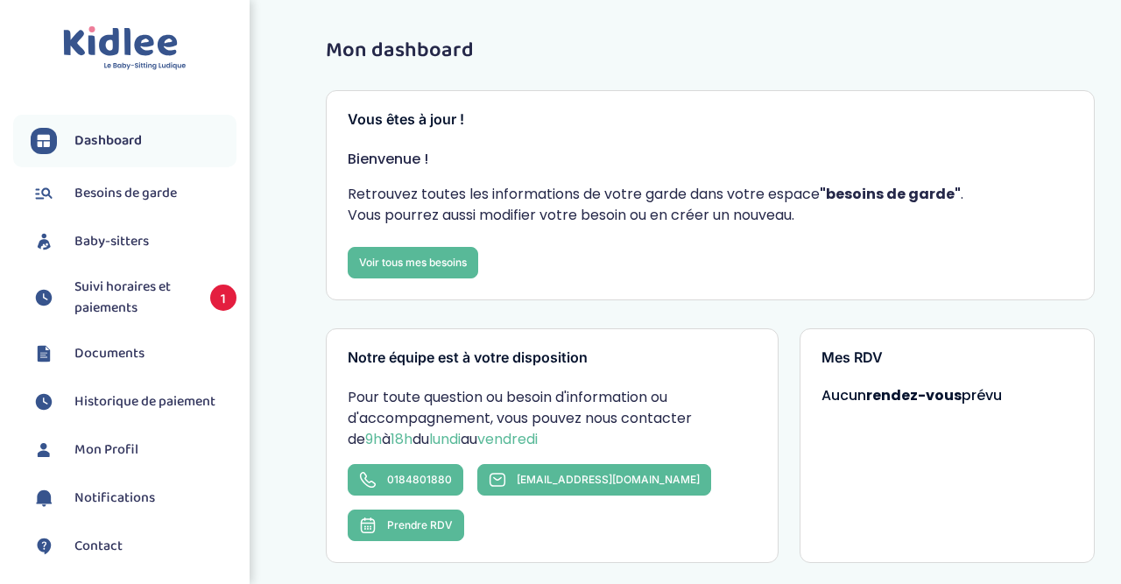 Image resolution: width=1121 pixels, height=584 pixels. I want to click on img: besoin.svg, so click(44, 194).